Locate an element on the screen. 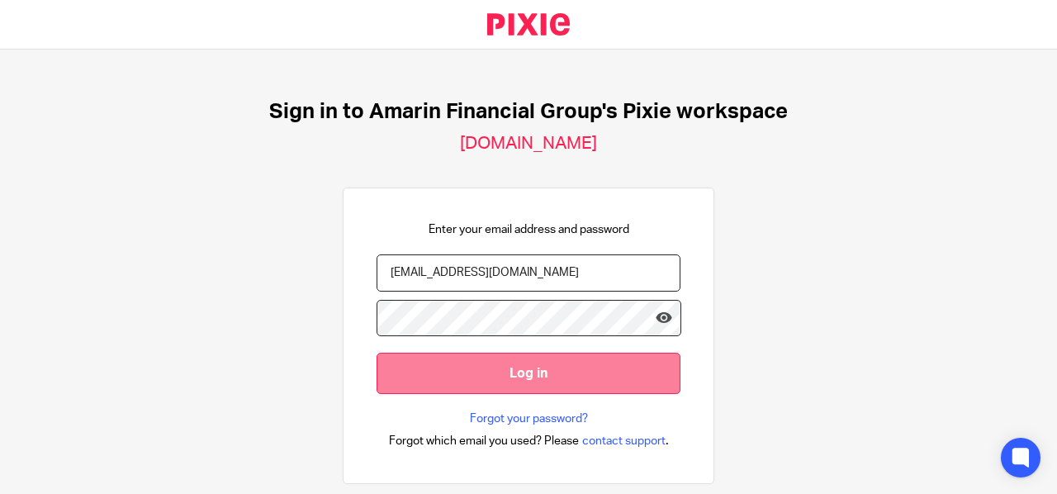 The image size is (1057, 494). a: Forgot your password? is located at coordinates (529, 419).